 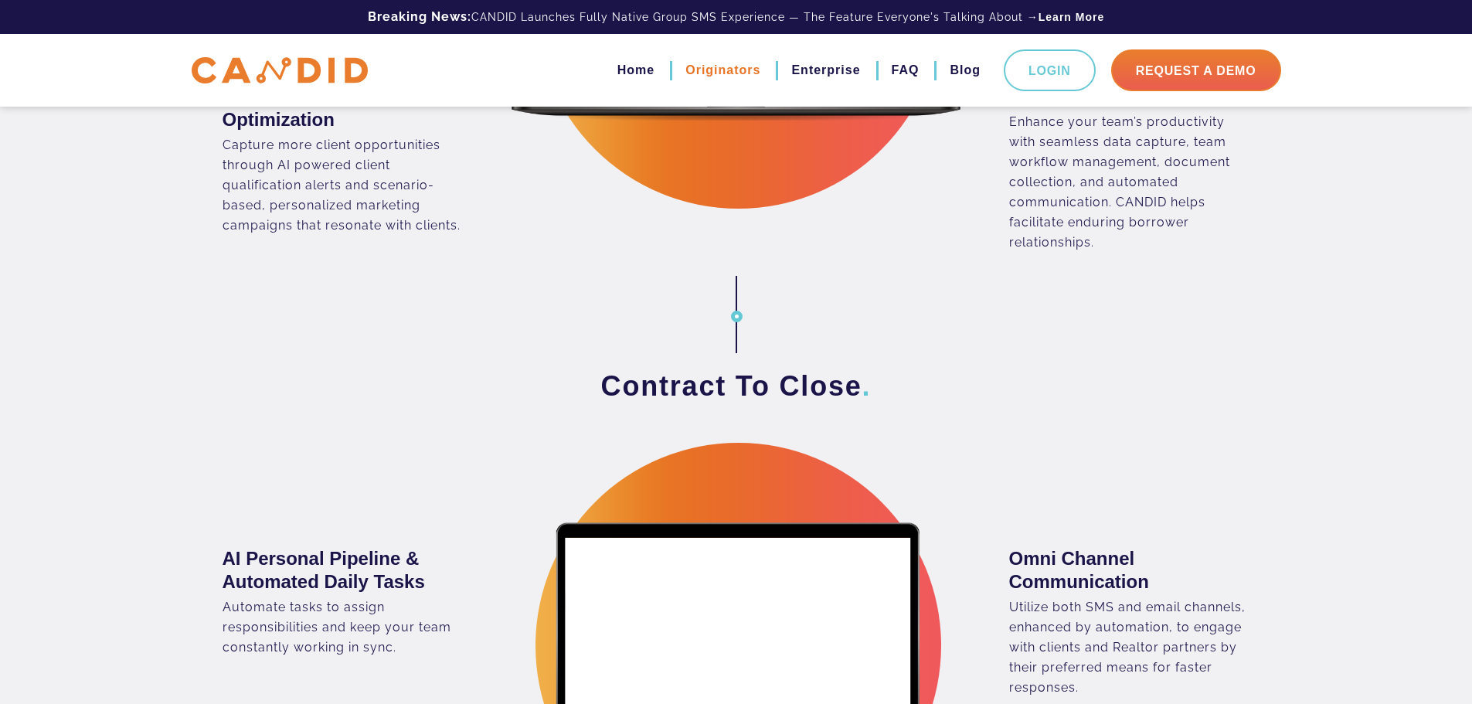 I want to click on a: Blog, so click(x=965, y=70).